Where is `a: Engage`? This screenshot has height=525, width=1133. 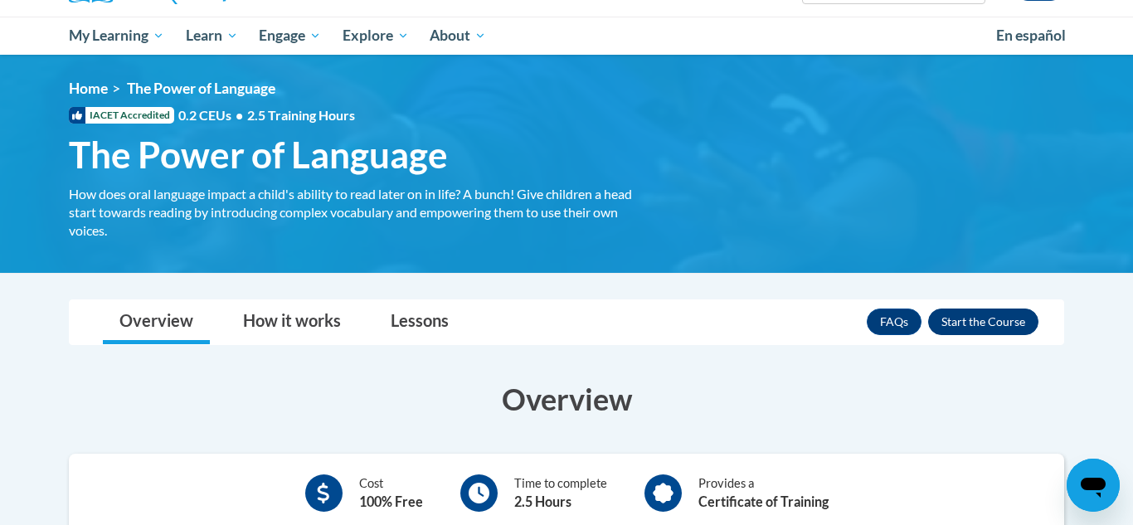
a: Engage is located at coordinates (290, 36).